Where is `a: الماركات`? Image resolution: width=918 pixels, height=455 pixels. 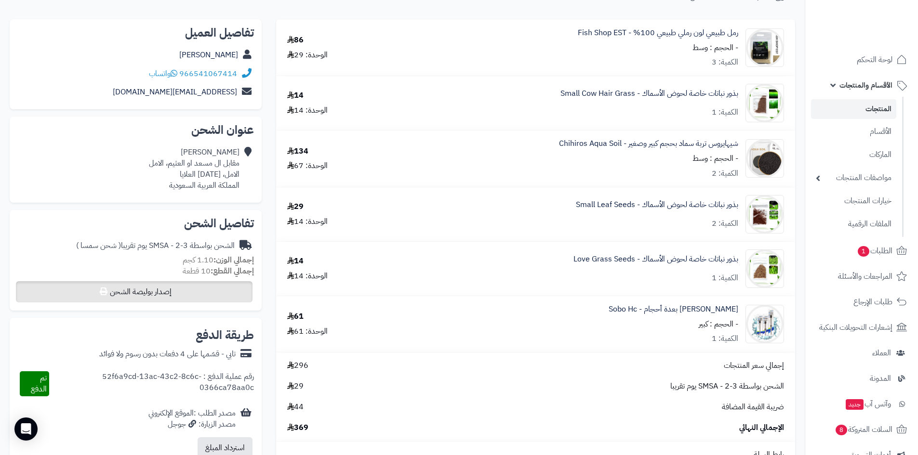 a: الماركات is located at coordinates (853, 155).